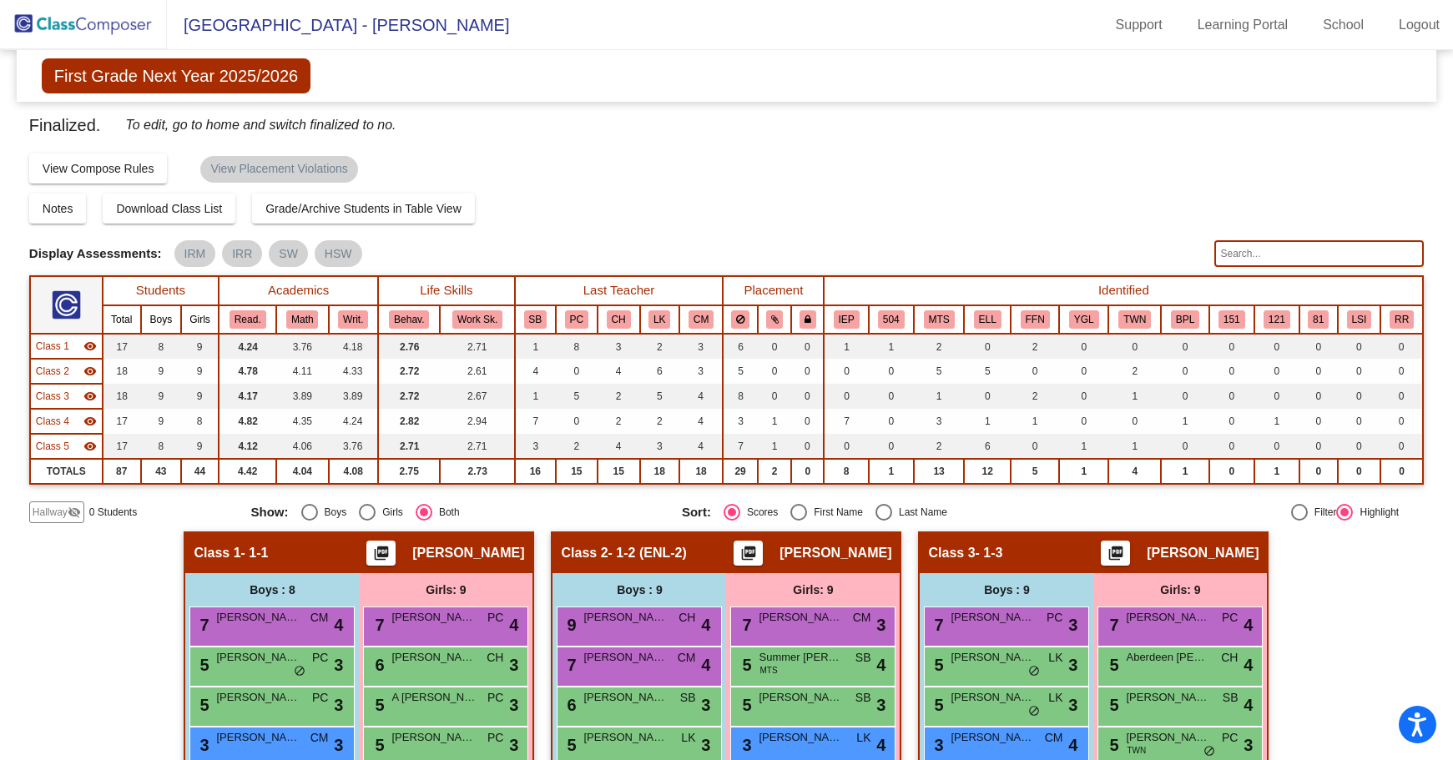  I want to click on td: Helen Breheny - 1-1, so click(66, 346).